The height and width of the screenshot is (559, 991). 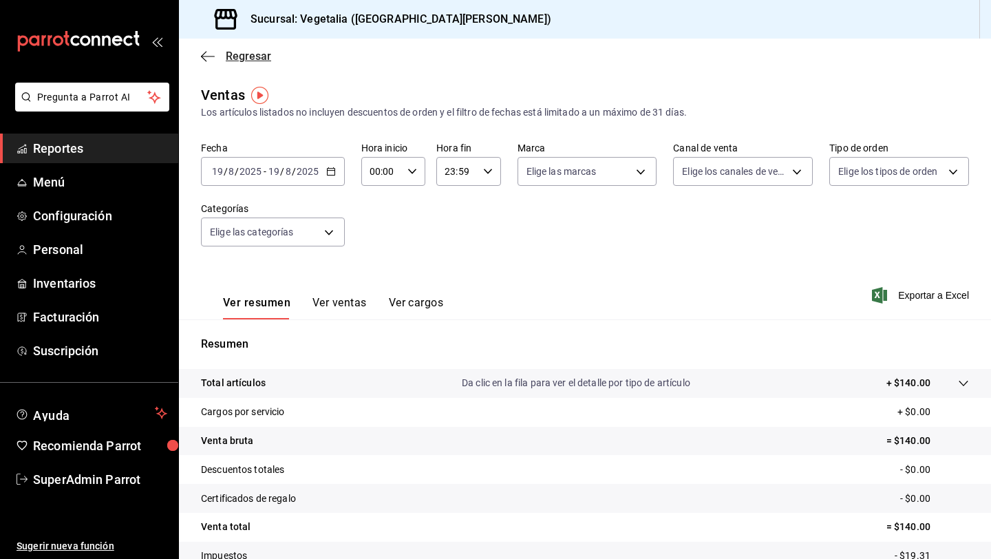 I want to click on button: Pregunta a Parrot AI, so click(x=92, y=97).